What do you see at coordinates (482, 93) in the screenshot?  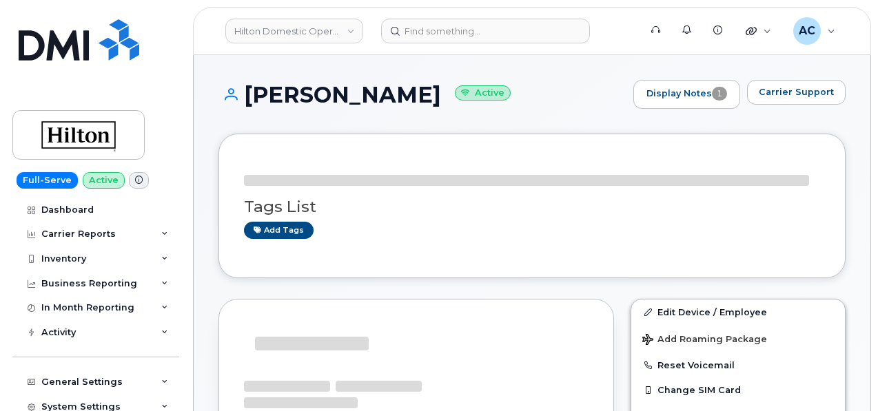 I see `small: Active` at bounding box center [482, 93].